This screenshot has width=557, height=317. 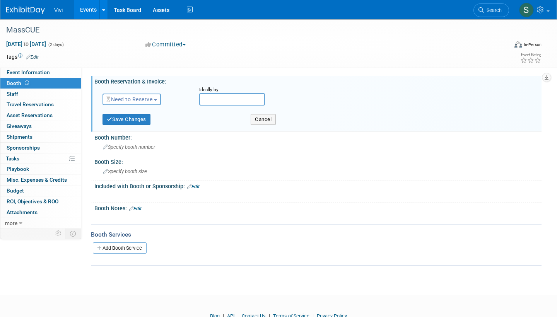 What do you see at coordinates (19, 126) in the screenshot?
I see `span: Giveaways` at bounding box center [19, 126].